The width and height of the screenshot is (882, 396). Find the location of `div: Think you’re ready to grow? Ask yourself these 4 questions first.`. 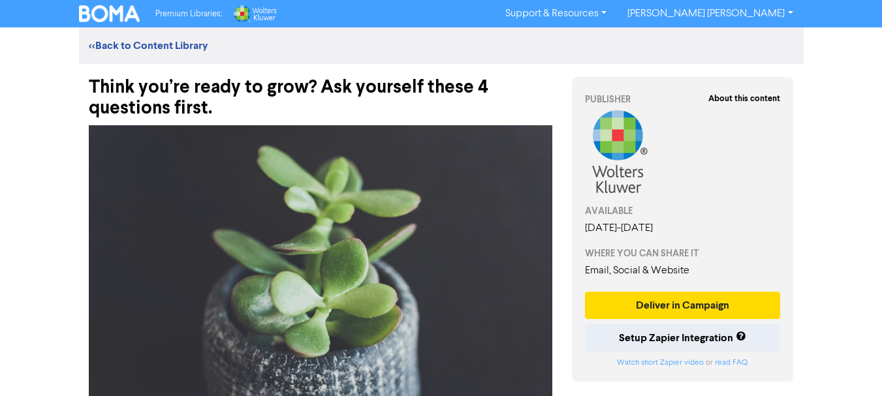

div: Think you’re ready to grow? Ask yourself these 4 questions first. is located at coordinates (321, 91).